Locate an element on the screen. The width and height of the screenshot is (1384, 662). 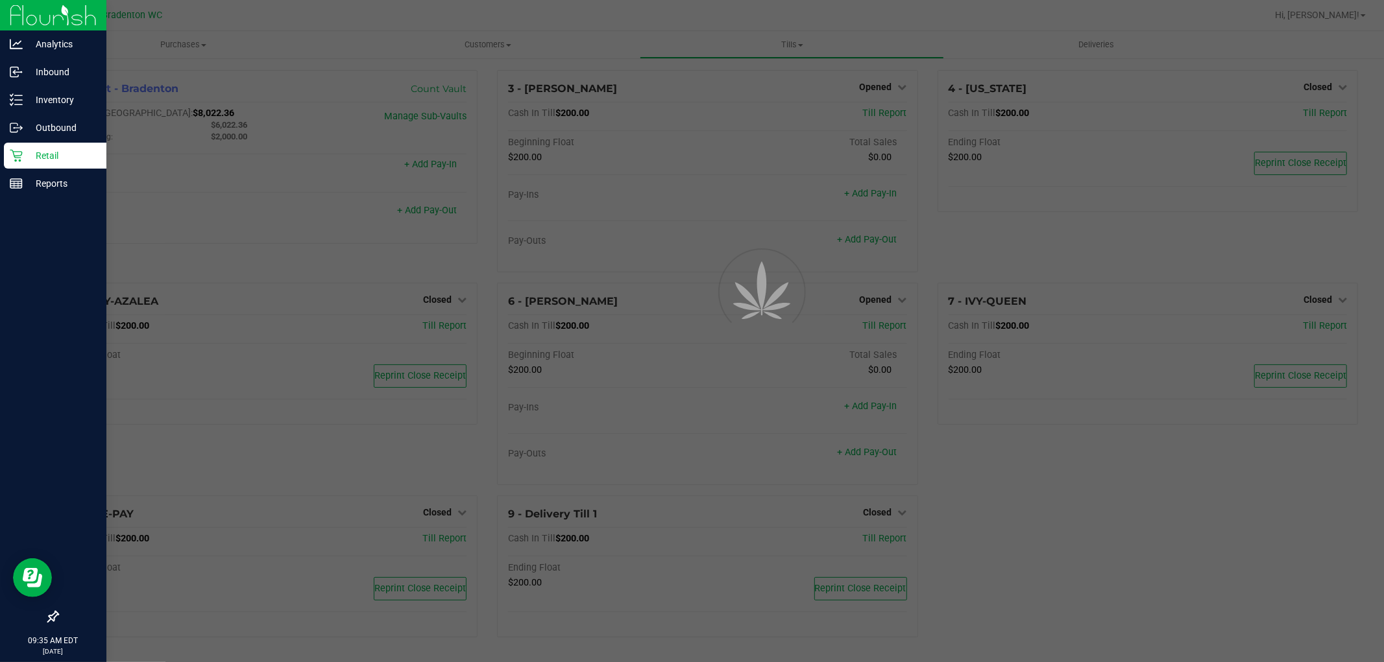
inline-svg: Analytics is located at coordinates (16, 44).